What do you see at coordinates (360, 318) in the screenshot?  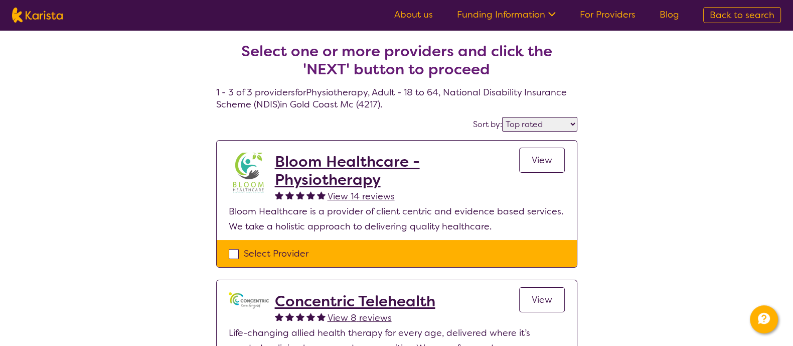 I see `a: View 8 reviews` at bounding box center [360, 318].